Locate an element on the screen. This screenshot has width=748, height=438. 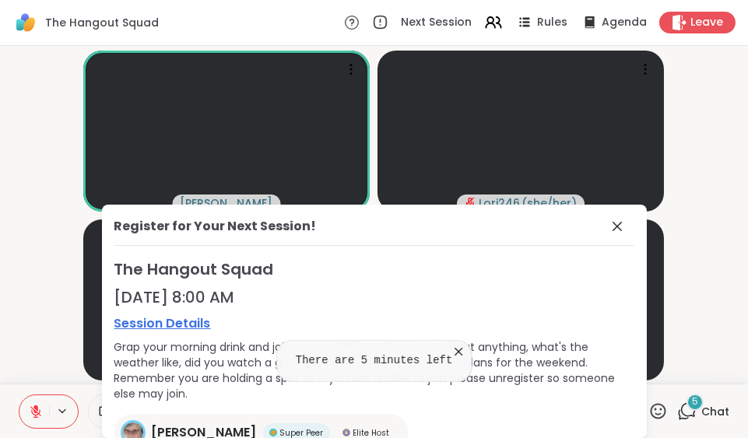
span: Next Session is located at coordinates (436, 23).